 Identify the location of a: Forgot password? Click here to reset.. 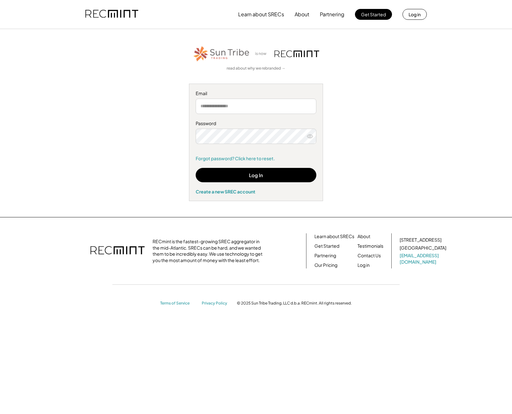
(256, 159).